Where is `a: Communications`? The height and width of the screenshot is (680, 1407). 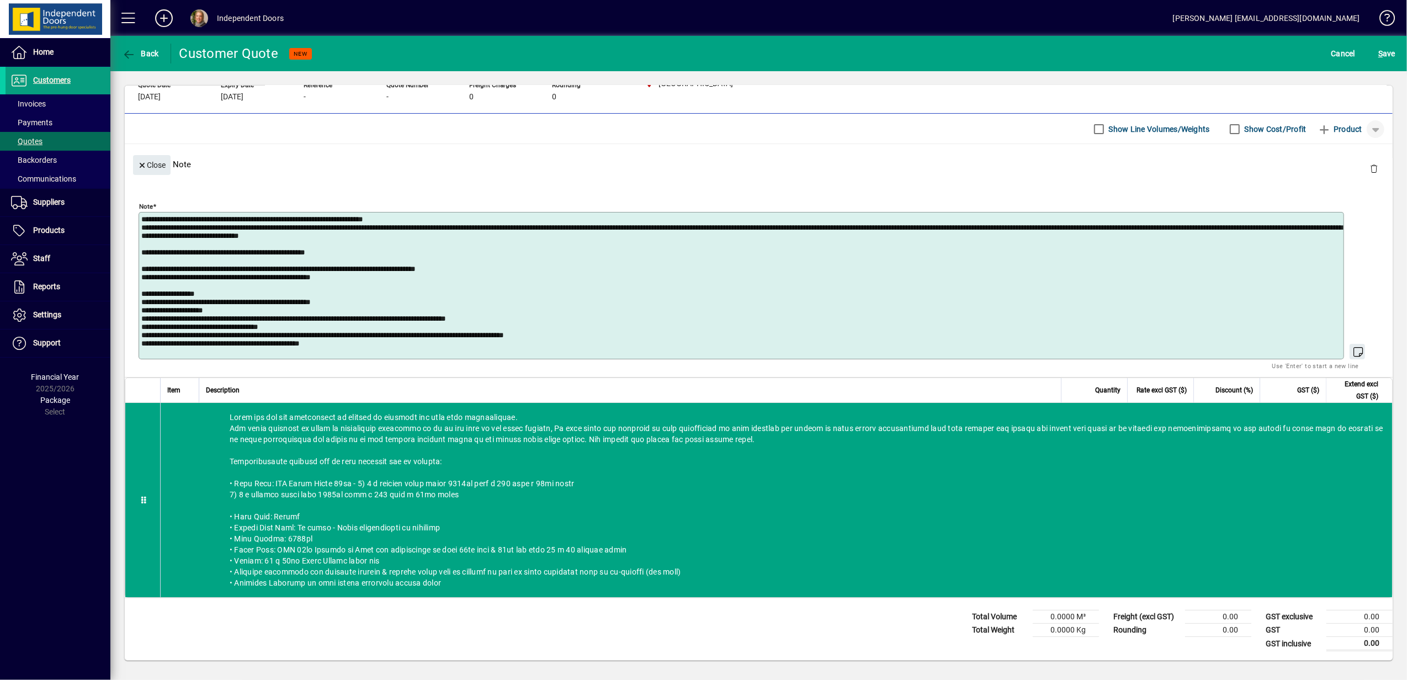 a: Communications is located at coordinates (58, 179).